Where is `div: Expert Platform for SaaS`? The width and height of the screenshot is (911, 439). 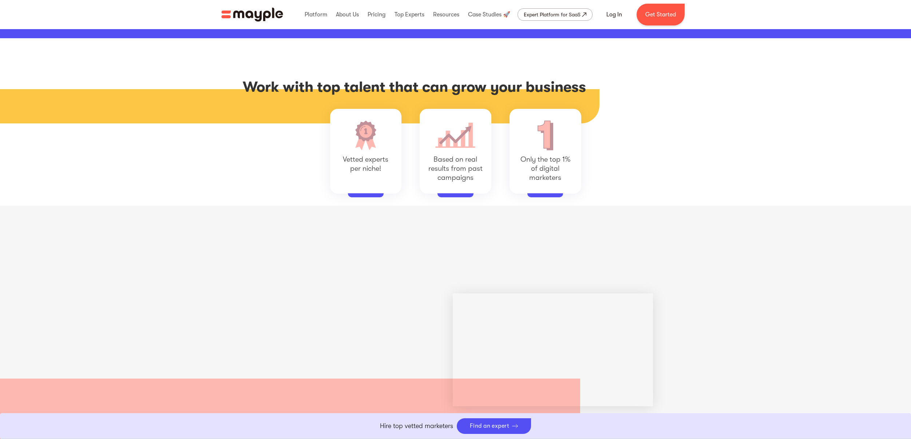
div: Expert Platform for SaaS is located at coordinates (552, 15).